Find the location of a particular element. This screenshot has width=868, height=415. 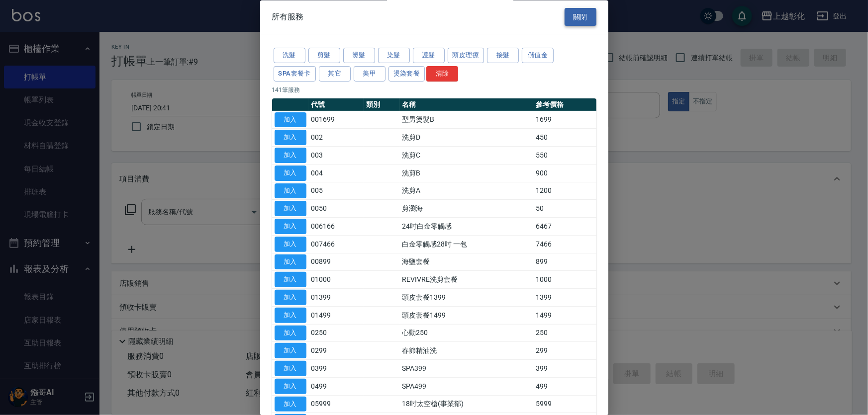

td: SPA399 is located at coordinates (466, 369).